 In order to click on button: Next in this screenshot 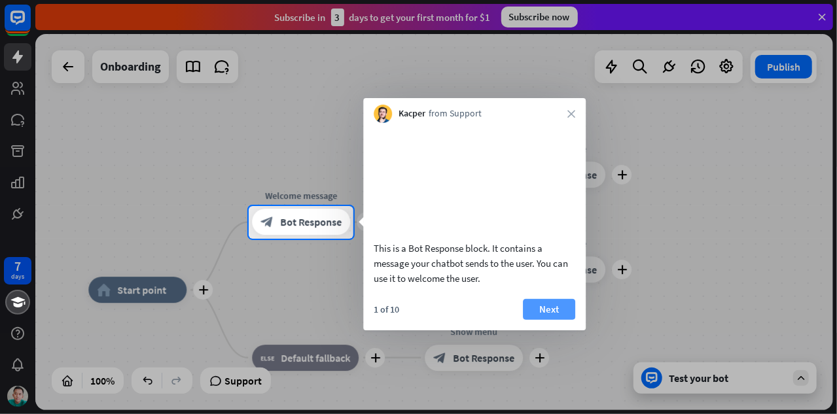, I will do `click(549, 310)`.